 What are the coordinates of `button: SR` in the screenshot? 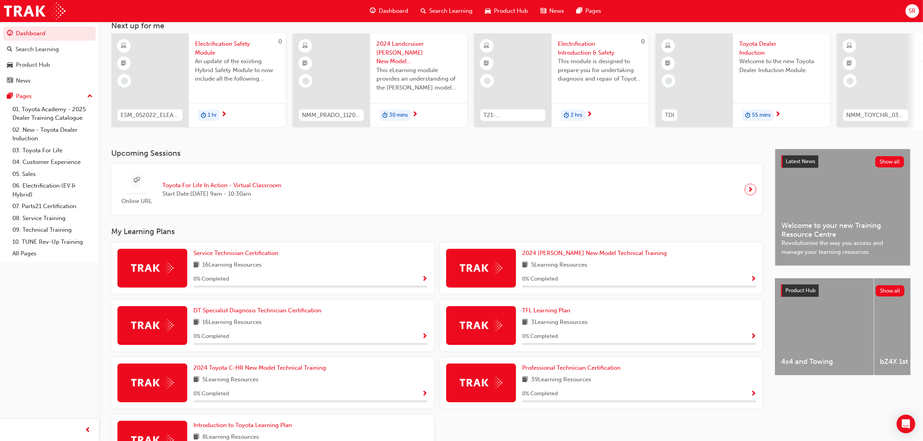 It's located at (912, 11).